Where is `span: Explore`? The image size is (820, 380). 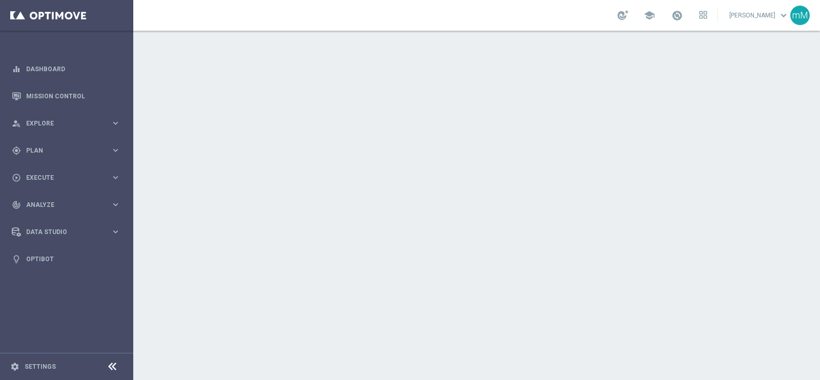
span: Explore is located at coordinates (68, 123).